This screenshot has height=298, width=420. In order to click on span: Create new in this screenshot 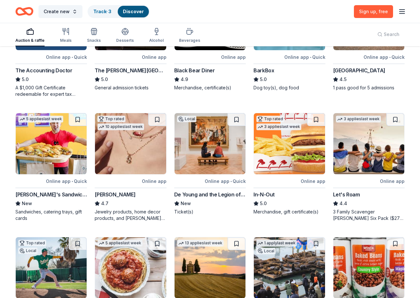, I will do `click(56, 12)`.